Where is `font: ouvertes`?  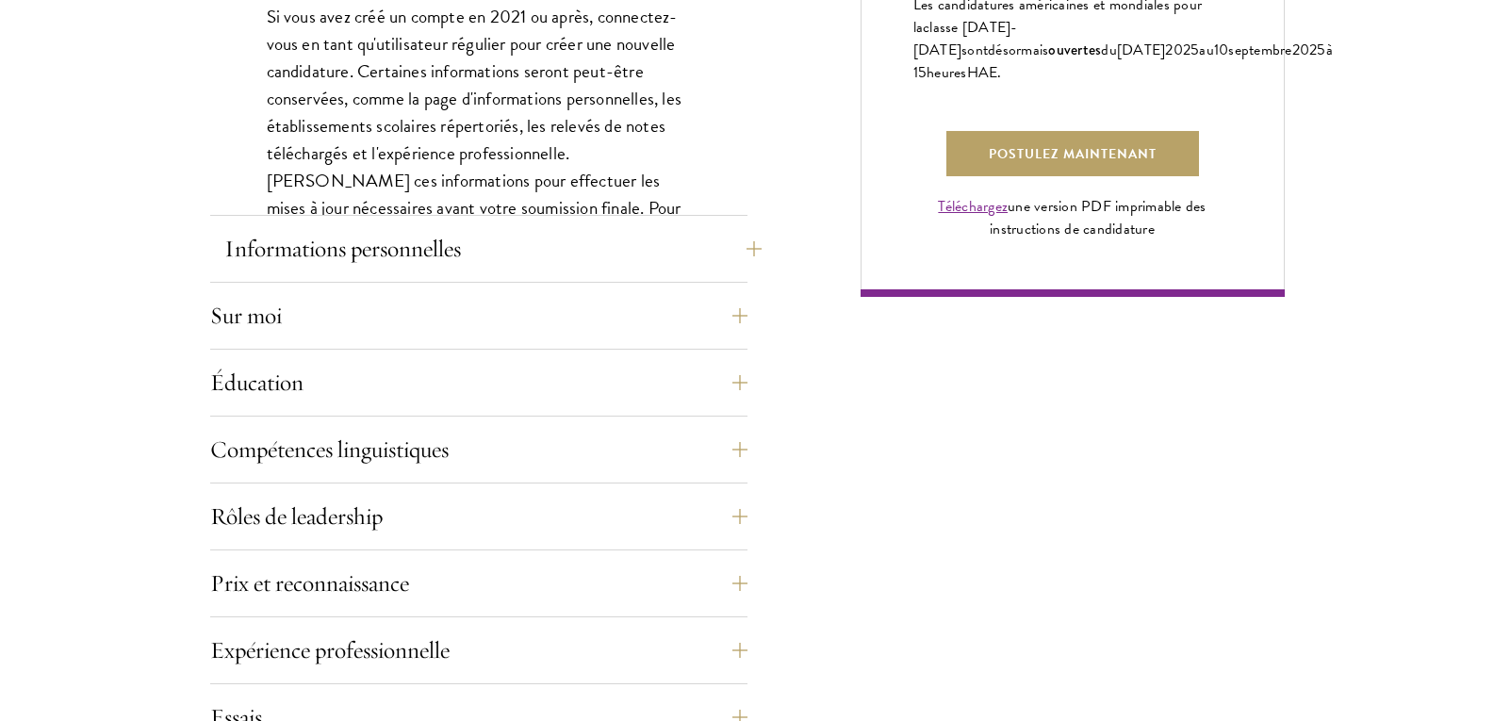 font: ouvertes is located at coordinates (1075, 49).